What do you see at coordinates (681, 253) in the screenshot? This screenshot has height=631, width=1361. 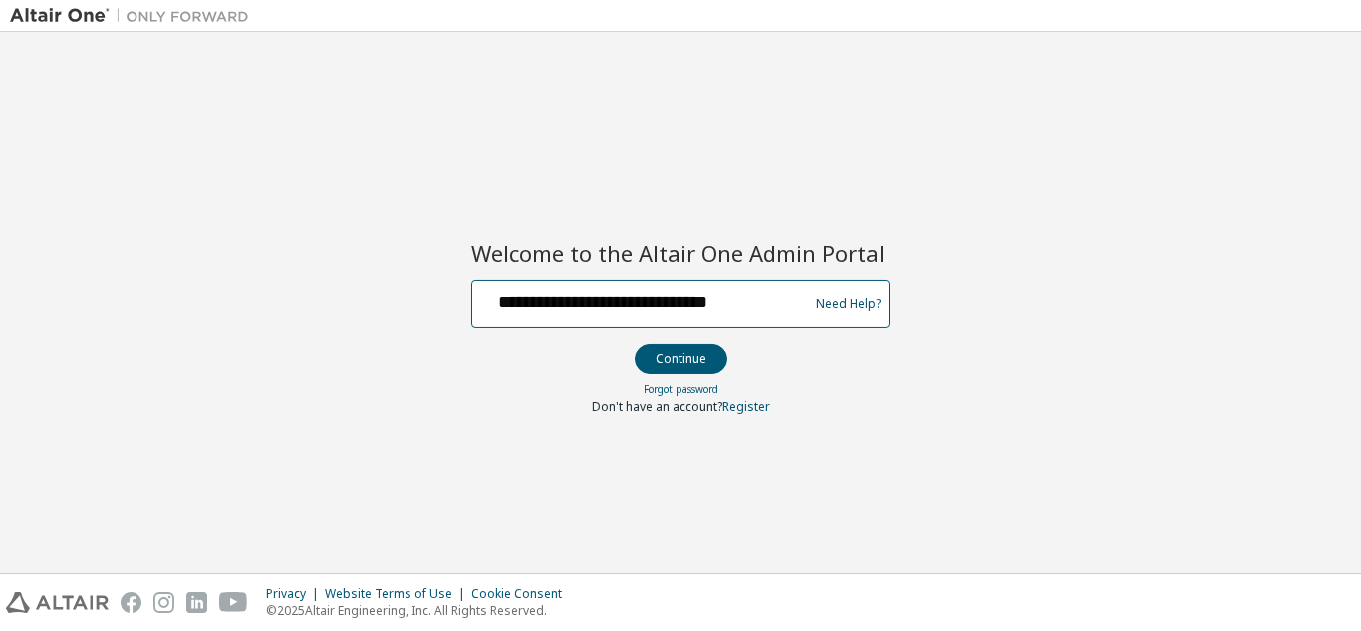 I see `h2: Welcome to the Altair One Admin Portal` at bounding box center [681, 253].